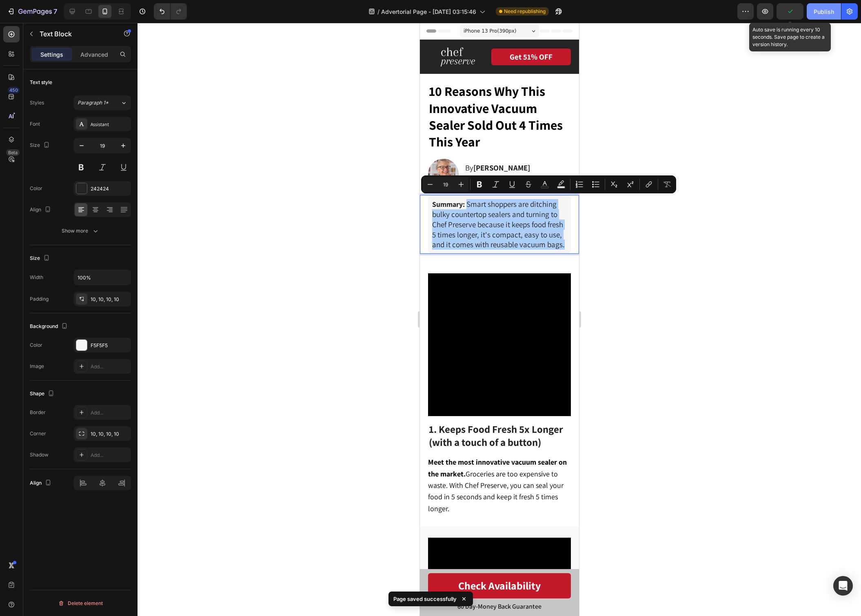 The height and width of the screenshot is (616, 861). What do you see at coordinates (80, 202) in the screenshot?
I see `p: Smart shoppers are ditching bulky countertop sealers and turning to Chef Preserve because it keep...` at bounding box center [80, 202].